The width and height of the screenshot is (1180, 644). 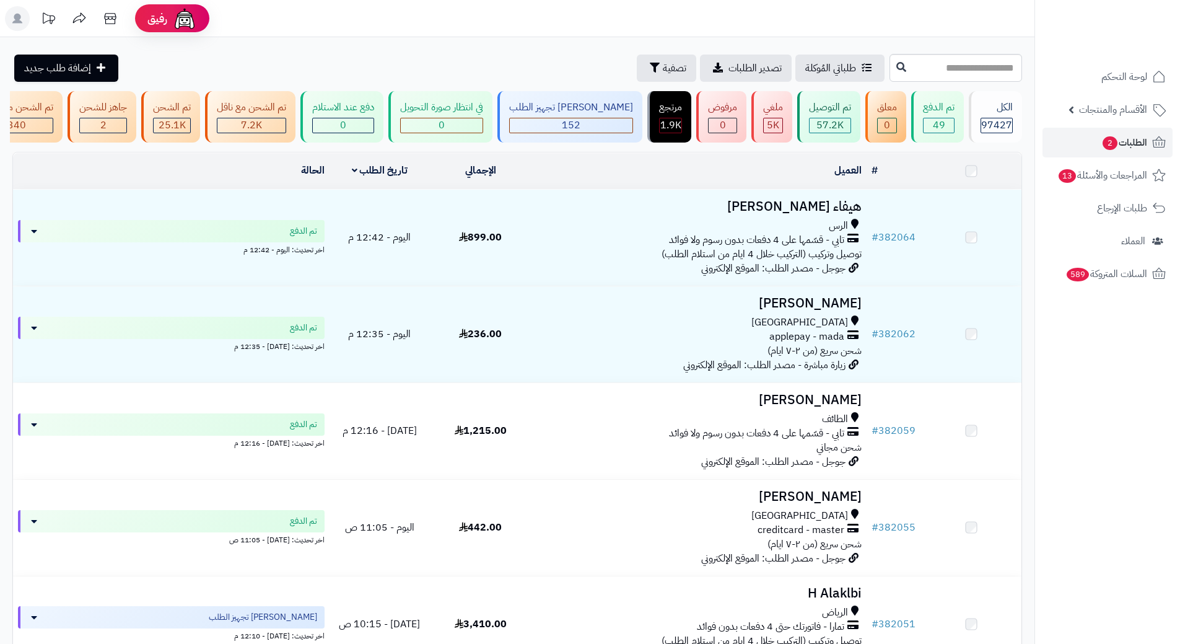 I want to click on span: تصفية, so click(x=675, y=68).